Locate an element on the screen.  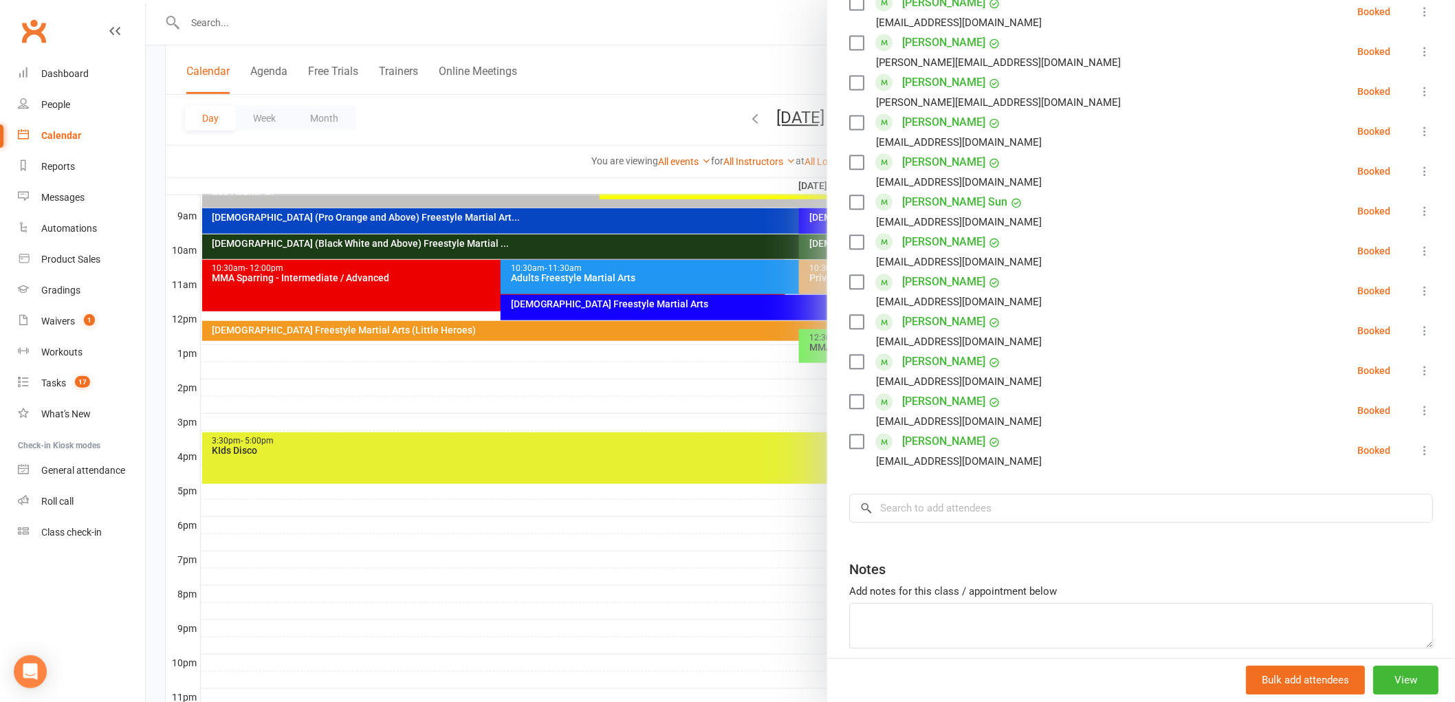
input: Search to add attendees is located at coordinates (1141, 508).